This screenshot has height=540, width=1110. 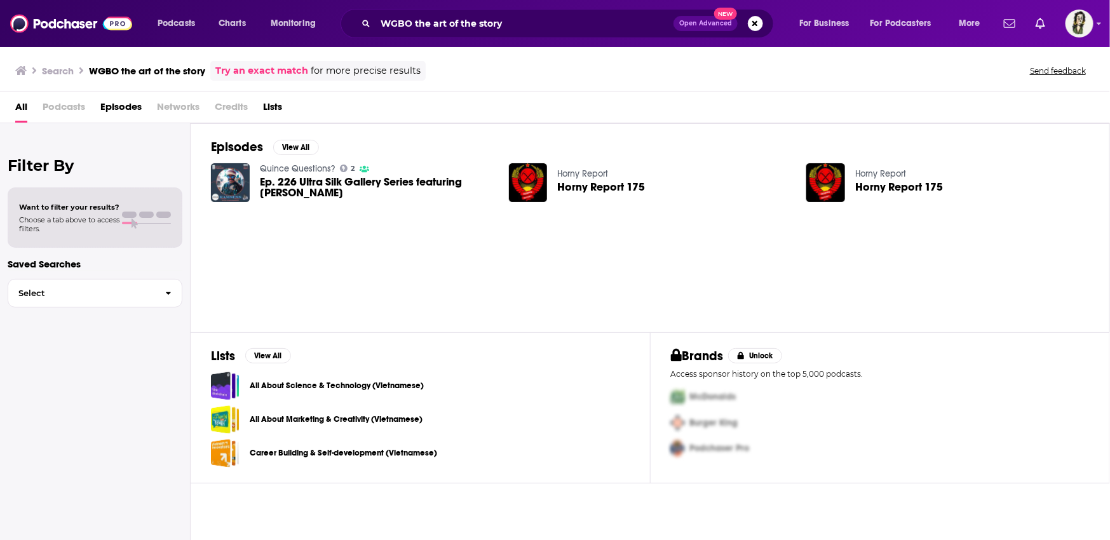 I want to click on span: Charts, so click(x=232, y=24).